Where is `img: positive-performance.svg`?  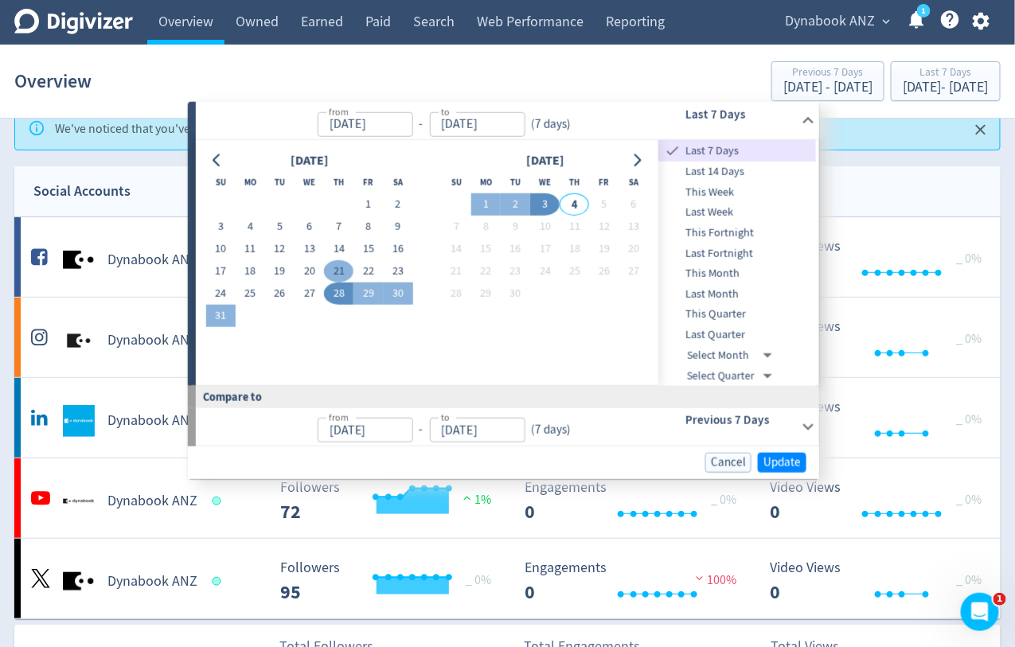 img: positive-performance.svg is located at coordinates (467, 497).